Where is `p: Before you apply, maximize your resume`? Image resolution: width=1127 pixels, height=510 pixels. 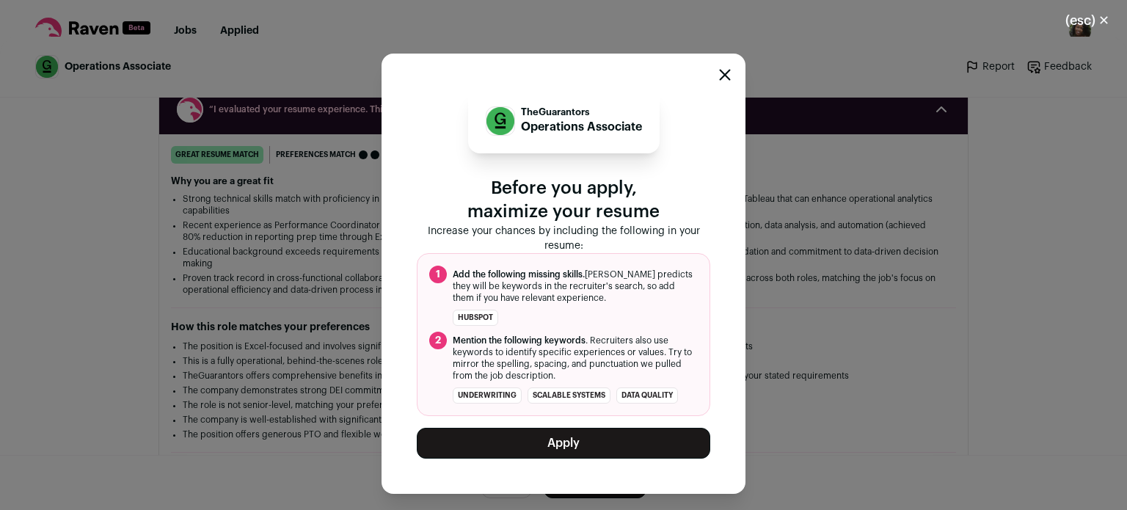
p: Before you apply, maximize your resume is located at coordinates (563, 200).